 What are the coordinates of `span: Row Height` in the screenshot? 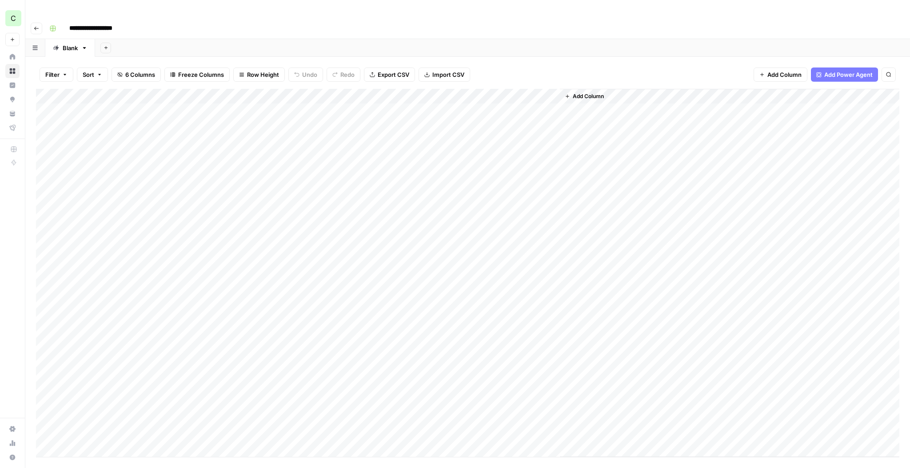 It's located at (263, 75).